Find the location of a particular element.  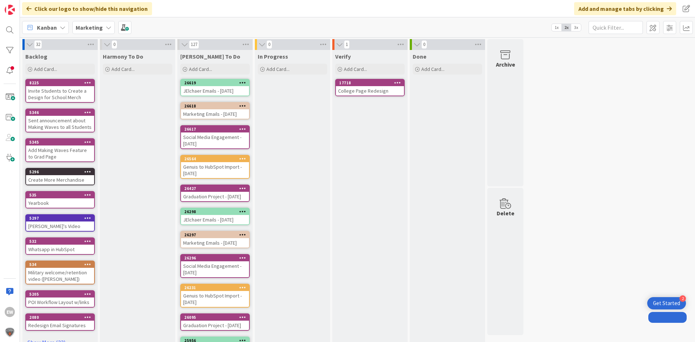

div: 5345Add Making Waves Feature to Grad Page is located at coordinates (60, 150).